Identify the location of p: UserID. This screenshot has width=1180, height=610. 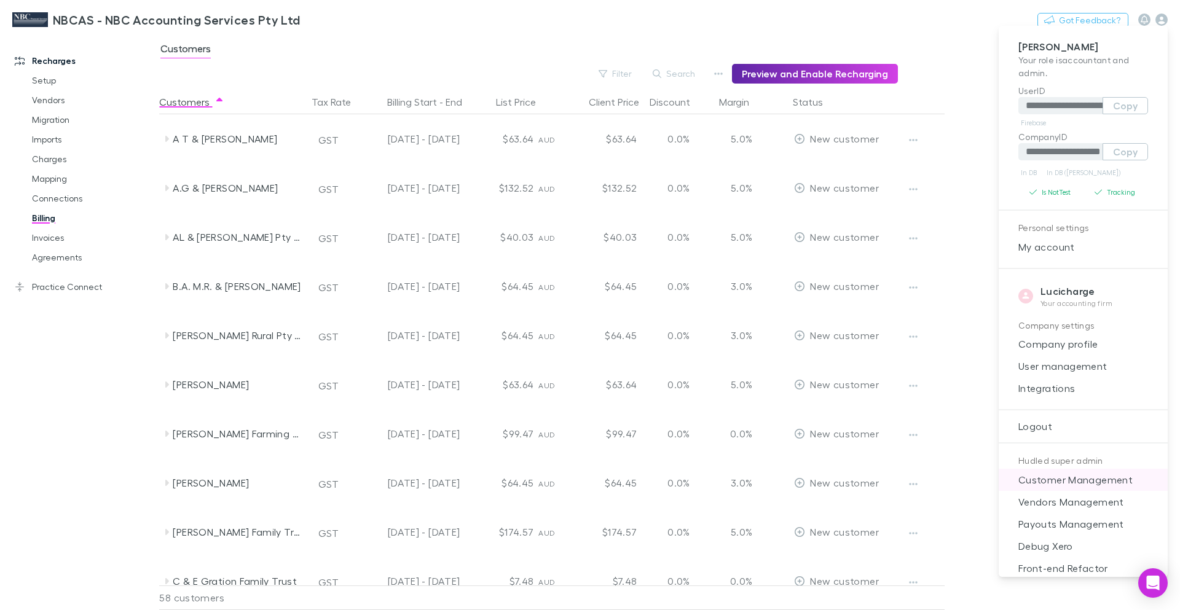
(1083, 90).